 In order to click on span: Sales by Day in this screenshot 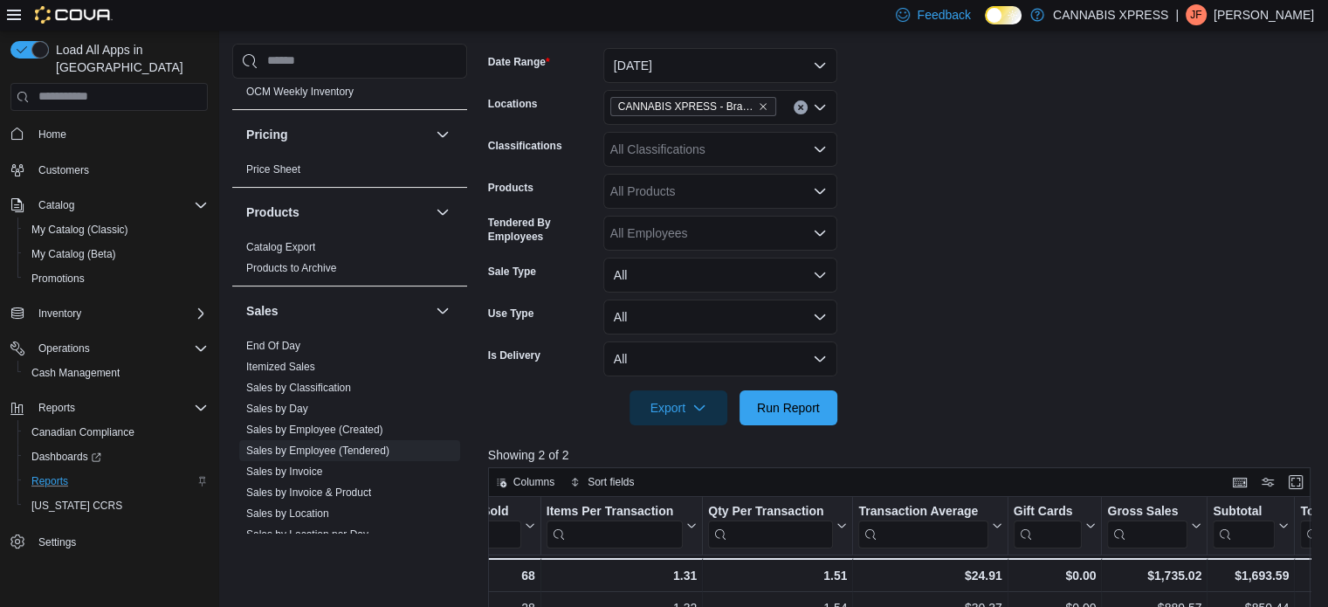, I will do `click(277, 409)`.